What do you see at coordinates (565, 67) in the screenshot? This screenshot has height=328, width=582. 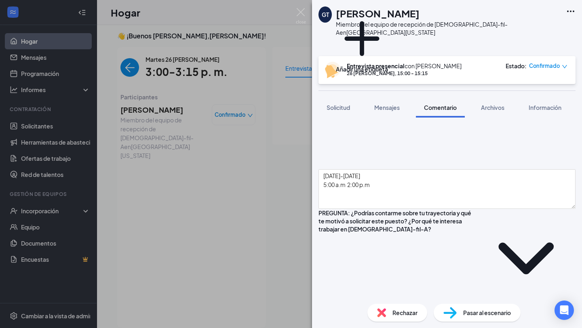 I see `span: abajo` at bounding box center [565, 67].